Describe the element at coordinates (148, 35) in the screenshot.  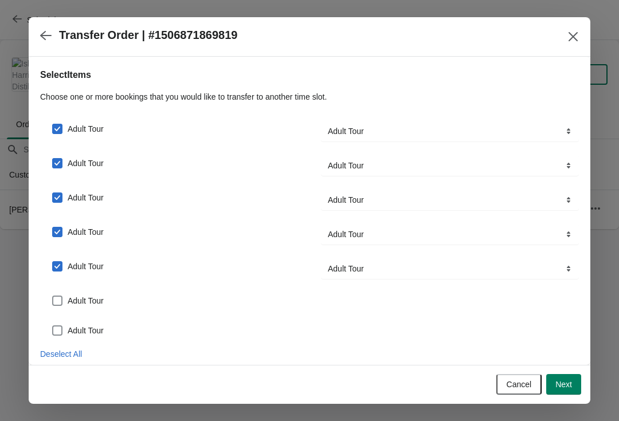
I see `h2: Transfer Order | #1506871869819` at that location.